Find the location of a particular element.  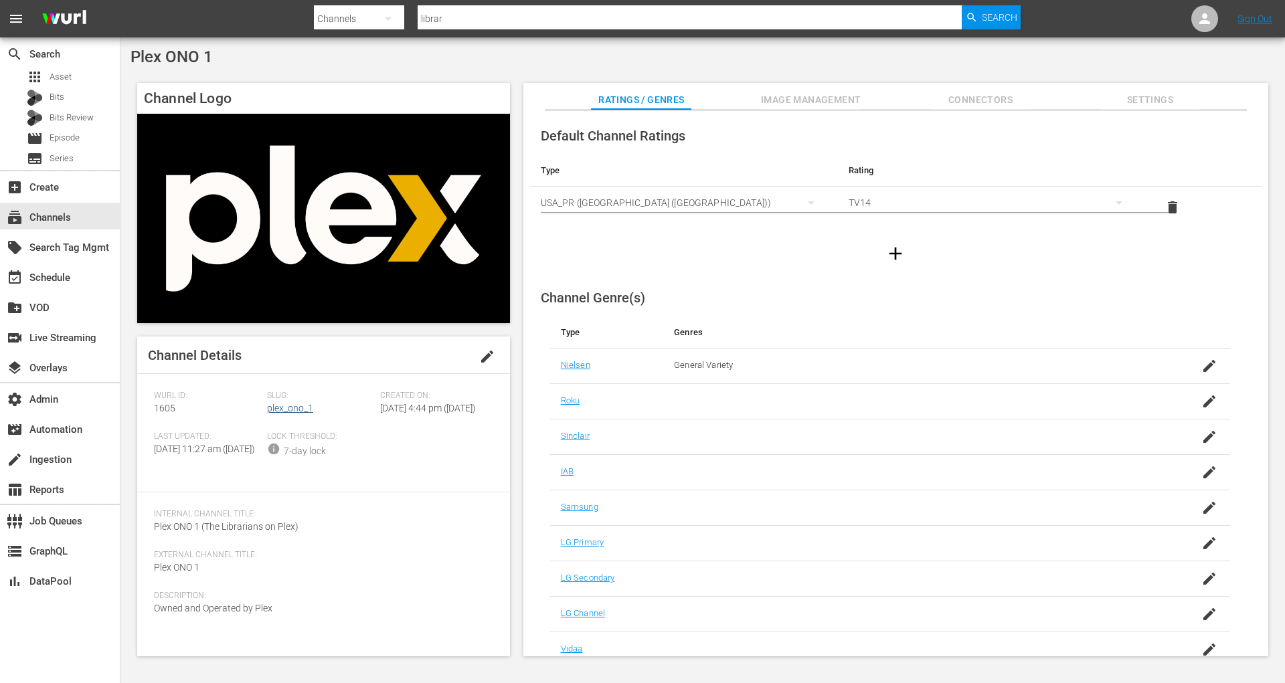

a: Sign Out is located at coordinates (1255, 19).